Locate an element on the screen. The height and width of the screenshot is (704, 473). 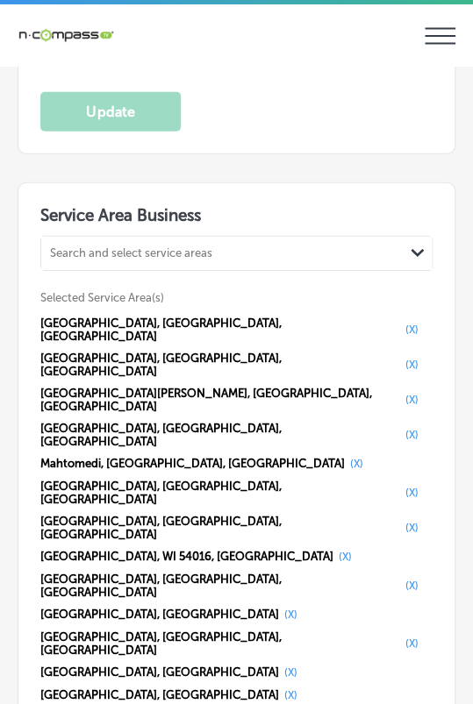
div: Search and select service areas is located at coordinates (131, 253).